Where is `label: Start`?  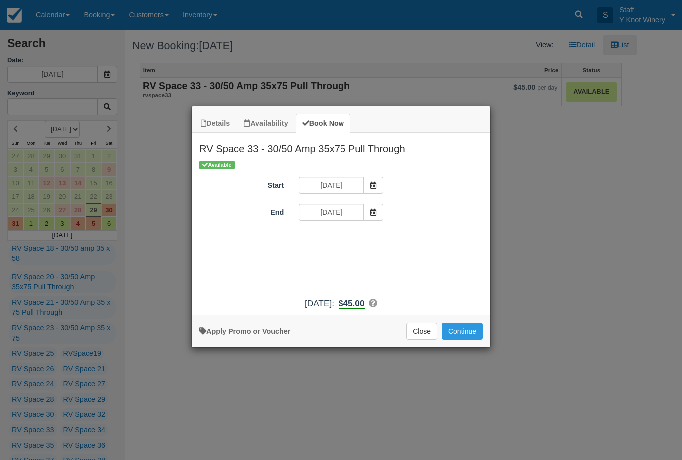 label: Start is located at coordinates (241, 184).